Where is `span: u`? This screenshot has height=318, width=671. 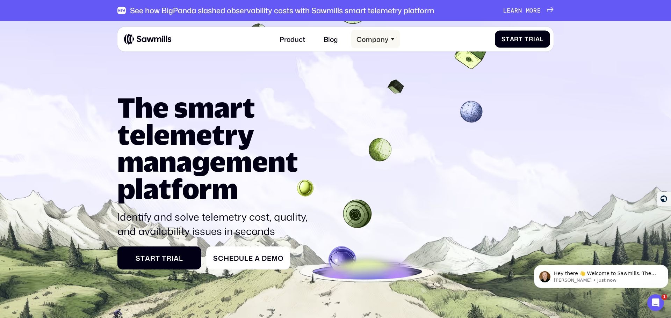 span: u is located at coordinates (242, 258).